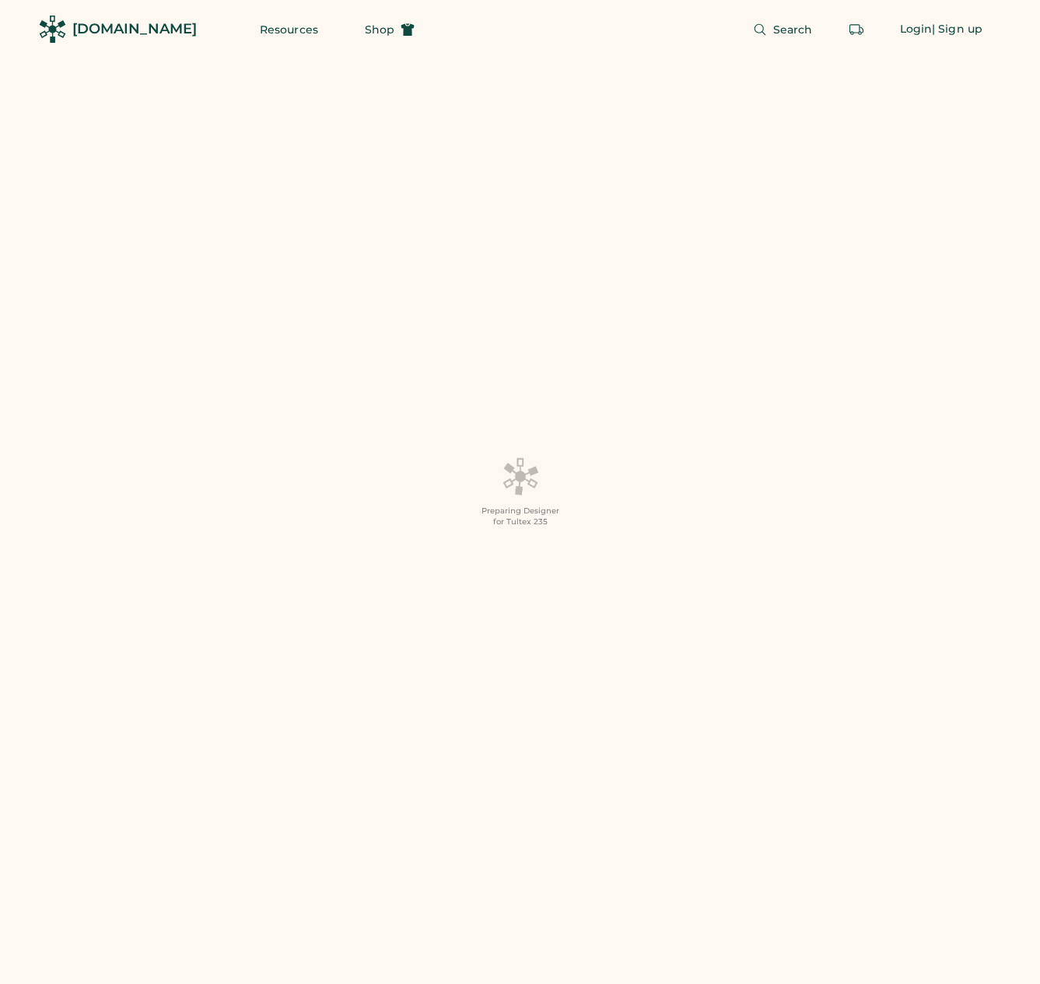 The height and width of the screenshot is (984, 1040). Describe the element at coordinates (916, 30) in the screenshot. I see `div: Login` at that location.